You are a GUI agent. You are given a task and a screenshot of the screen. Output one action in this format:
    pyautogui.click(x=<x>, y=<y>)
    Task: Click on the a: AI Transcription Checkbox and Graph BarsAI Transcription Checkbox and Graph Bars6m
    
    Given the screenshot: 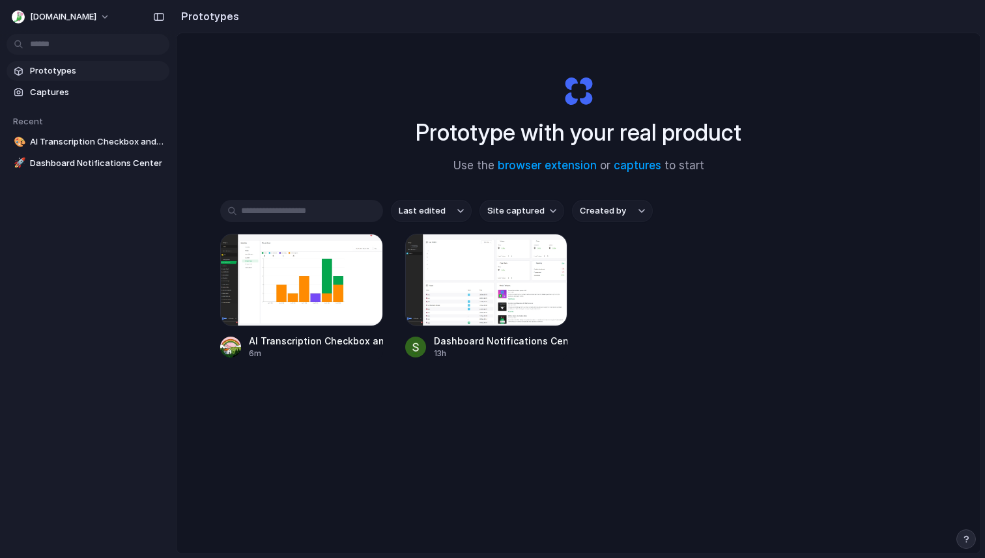 What is the action you would take?
    pyautogui.click(x=302, y=296)
    